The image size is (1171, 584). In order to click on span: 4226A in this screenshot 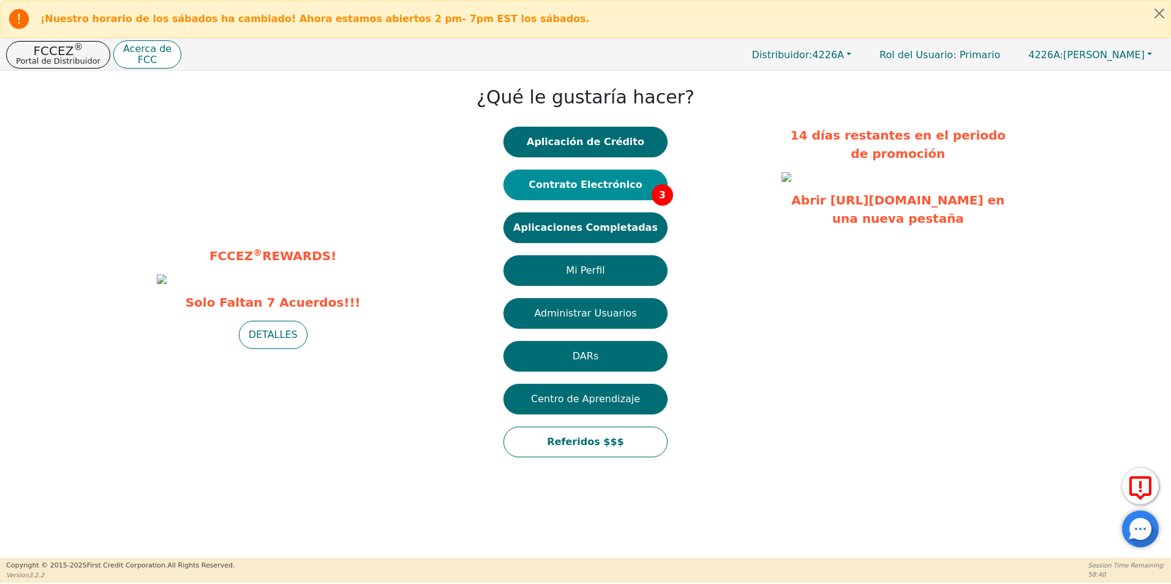, I will do `click(798, 55)`.